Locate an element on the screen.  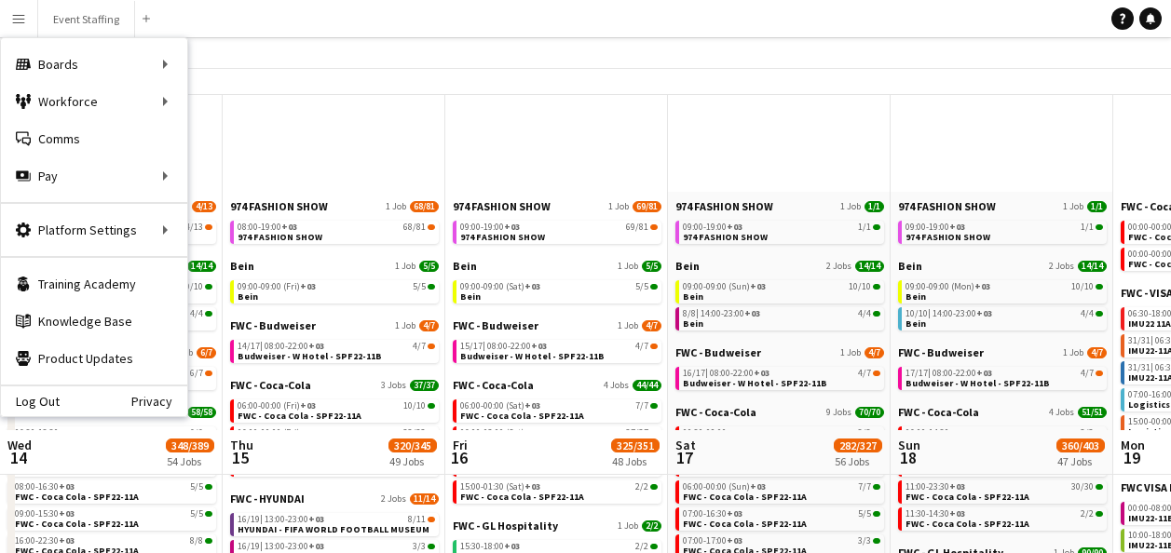
span: 07:00-17:00 is located at coordinates (713, 541).